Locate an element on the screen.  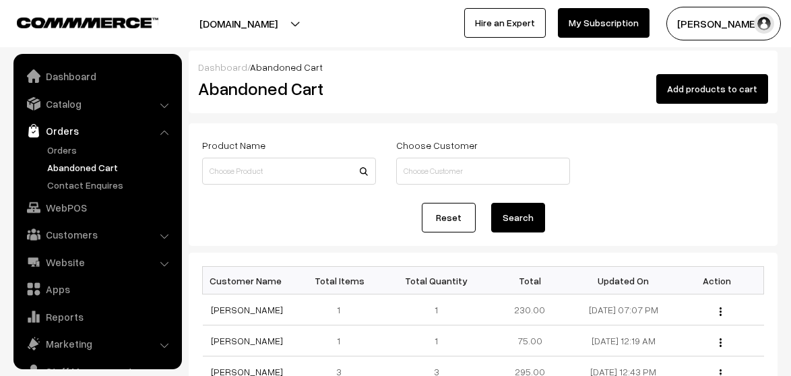
img: user is located at coordinates (764, 24).